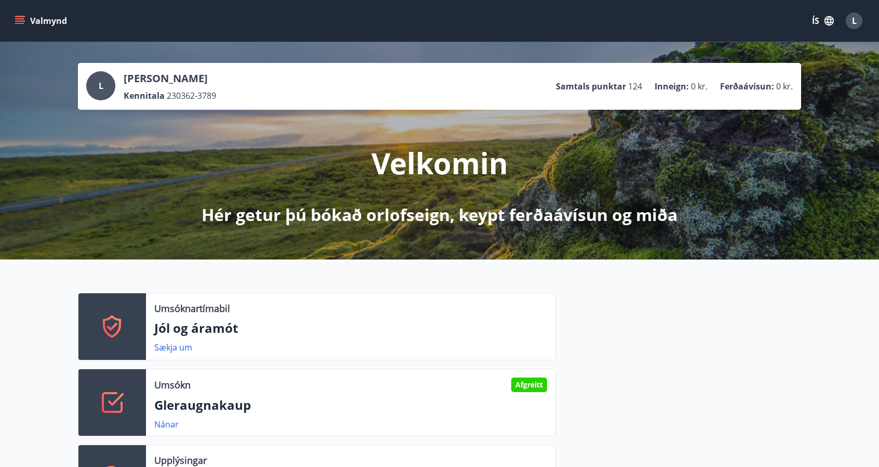 This screenshot has width=879, height=467. I want to click on div: Afgreitt, so click(529, 385).